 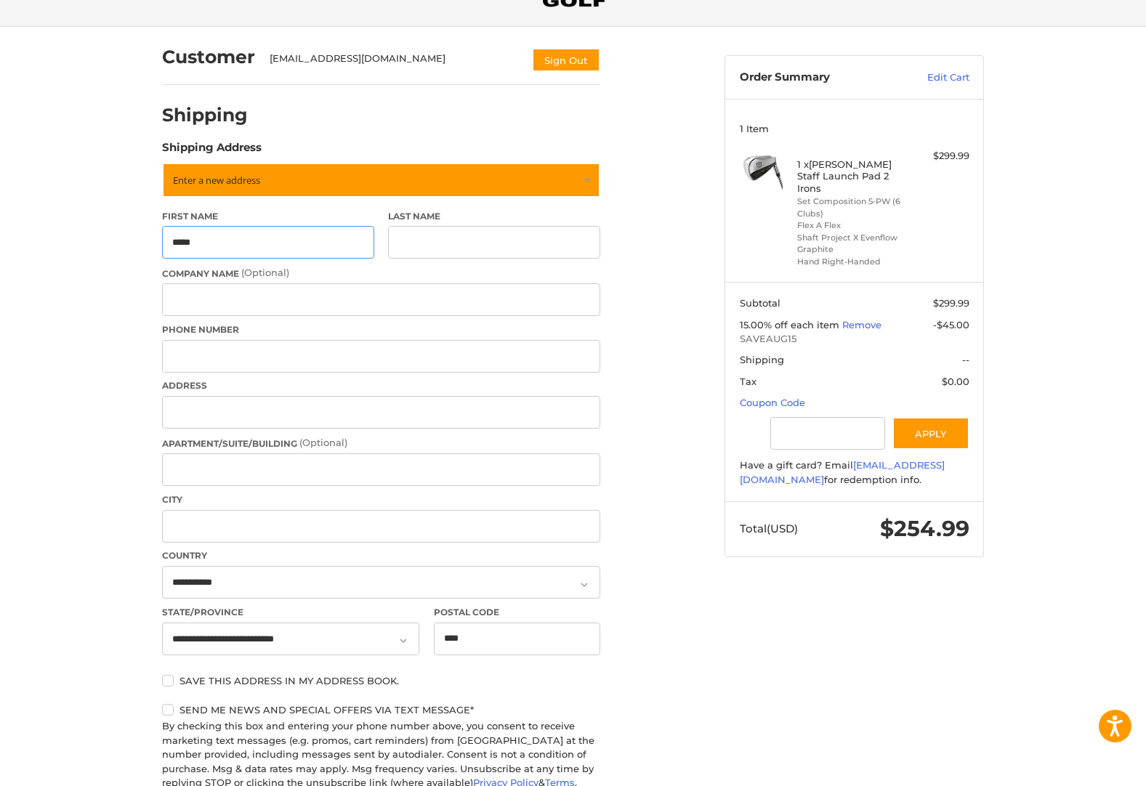 I want to click on label: State/Province, so click(x=291, y=613).